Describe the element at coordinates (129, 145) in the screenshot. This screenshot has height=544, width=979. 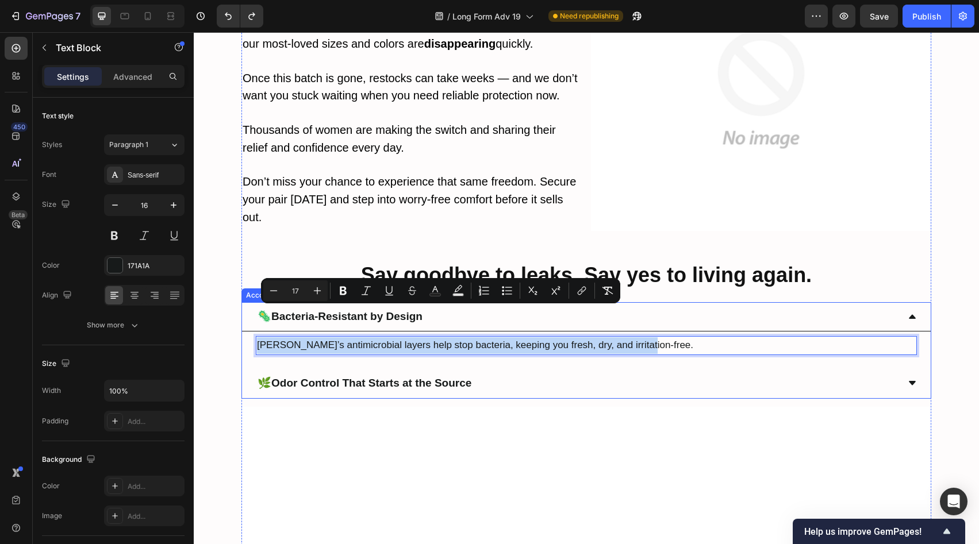
I see `span: Paragraph 1` at that location.